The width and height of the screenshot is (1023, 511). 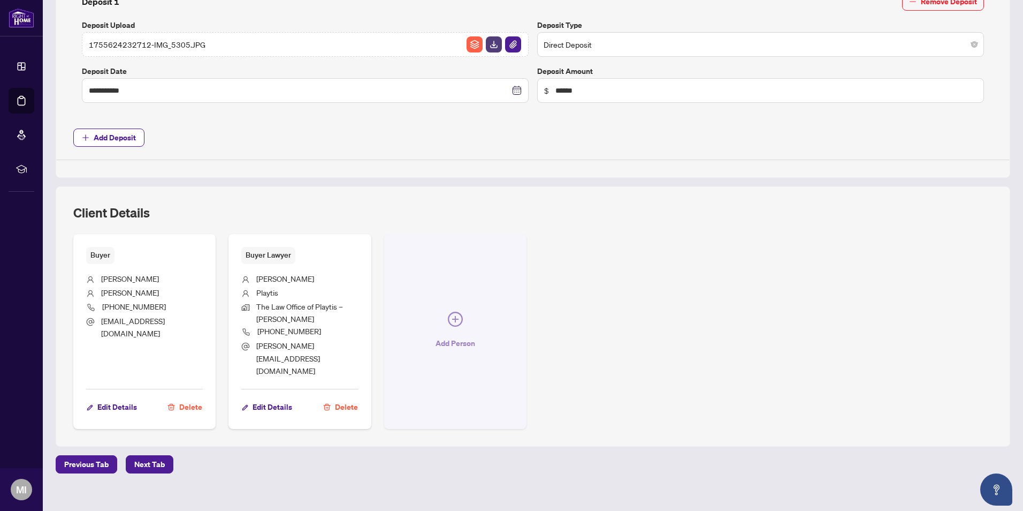 I want to click on img: File Download, so click(x=494, y=44).